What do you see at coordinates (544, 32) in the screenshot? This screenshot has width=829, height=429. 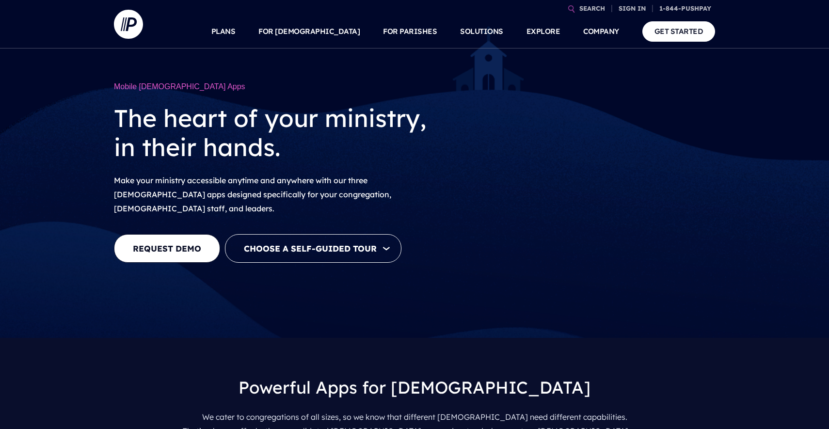 I see `a: EXPLORE` at bounding box center [544, 32].